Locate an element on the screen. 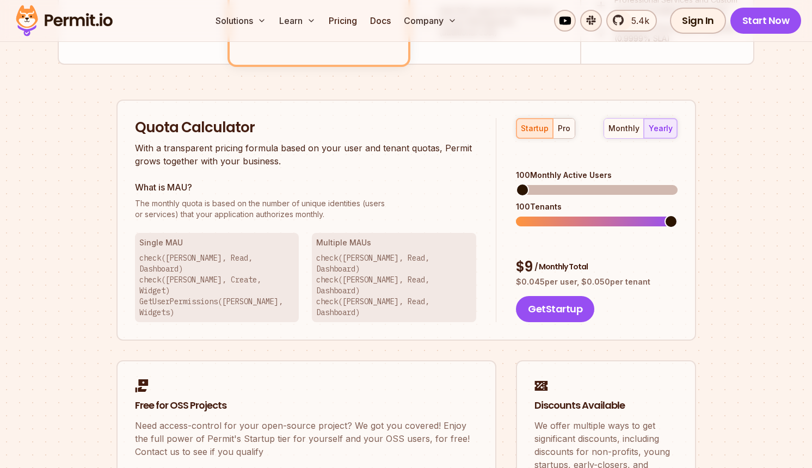 This screenshot has width=812, height=468. button: Learn is located at coordinates (297, 21).